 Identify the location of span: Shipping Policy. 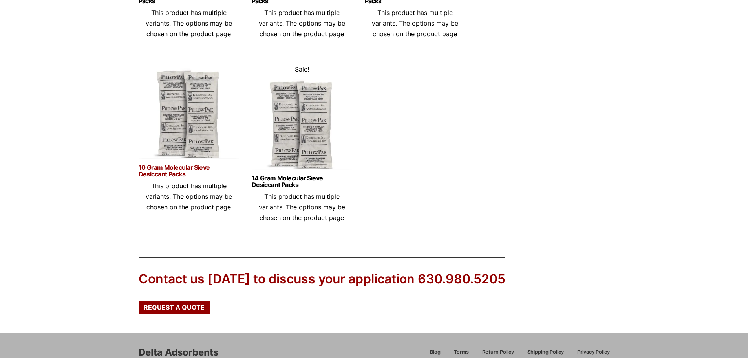
(545, 352).